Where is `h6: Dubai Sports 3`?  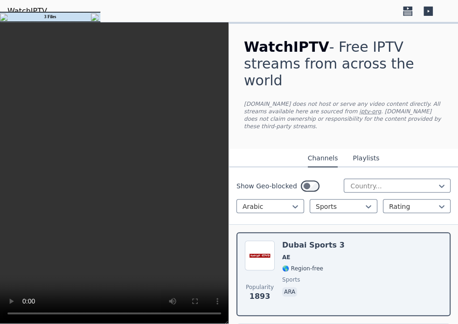 h6: Dubai Sports 3 is located at coordinates (314, 245).